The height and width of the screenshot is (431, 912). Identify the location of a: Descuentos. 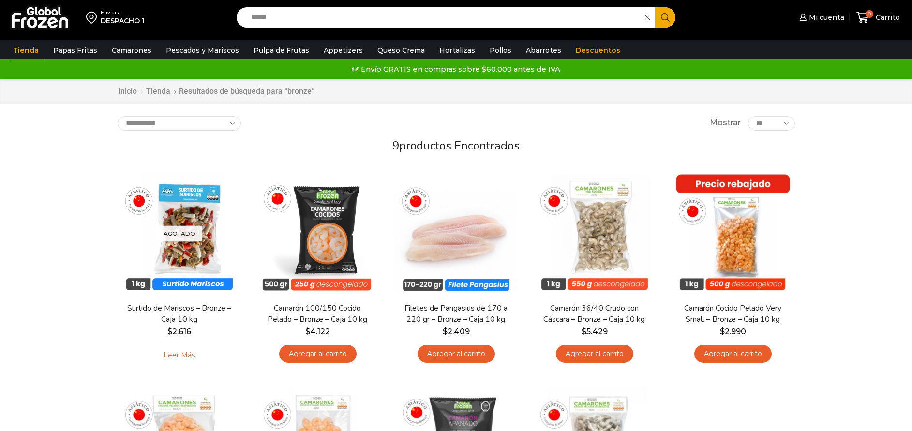
(598, 50).